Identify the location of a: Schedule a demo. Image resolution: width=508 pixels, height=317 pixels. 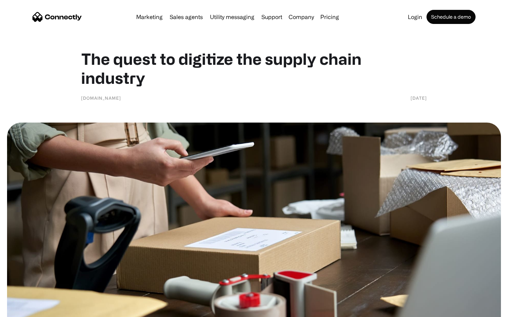
(451, 17).